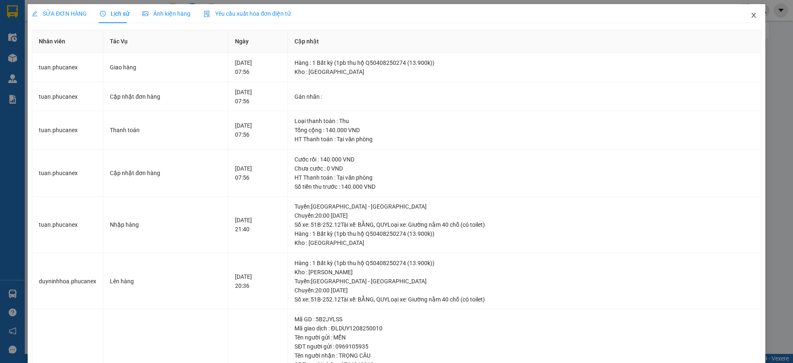 This screenshot has width=793, height=363. Describe the element at coordinates (524, 130) in the screenshot. I see `div: Tổng cộng : 140.000 VND` at that location.